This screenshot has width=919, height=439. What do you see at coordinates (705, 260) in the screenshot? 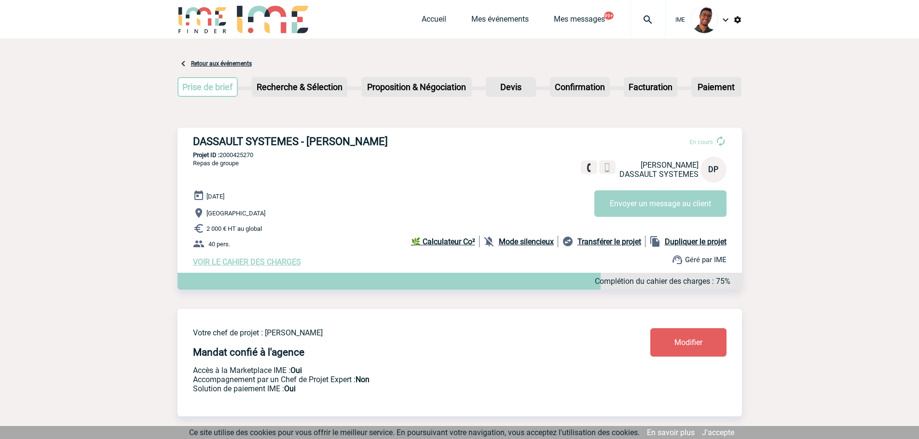
I see `span: Géré par IME` at bounding box center [705, 260].